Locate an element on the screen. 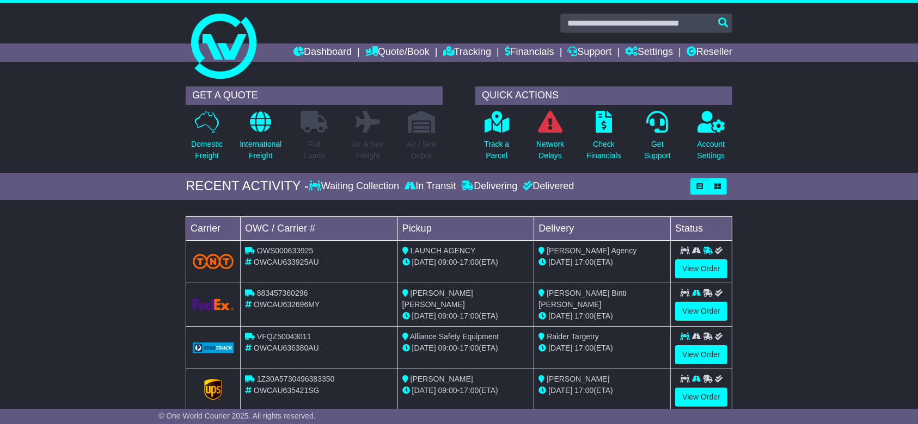 The image size is (918, 424). a: AccountSettings is located at coordinates (711, 139).